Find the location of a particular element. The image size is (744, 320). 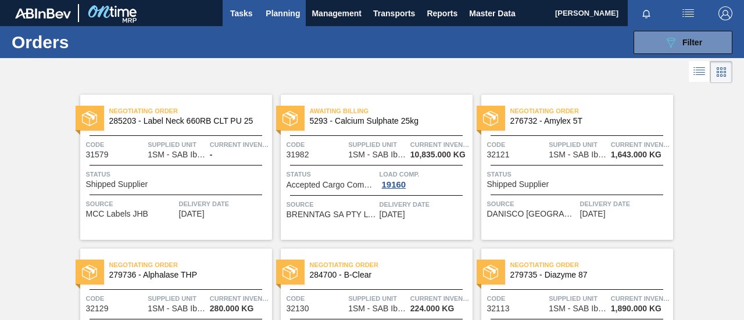

span: Planning is located at coordinates (283, 13).